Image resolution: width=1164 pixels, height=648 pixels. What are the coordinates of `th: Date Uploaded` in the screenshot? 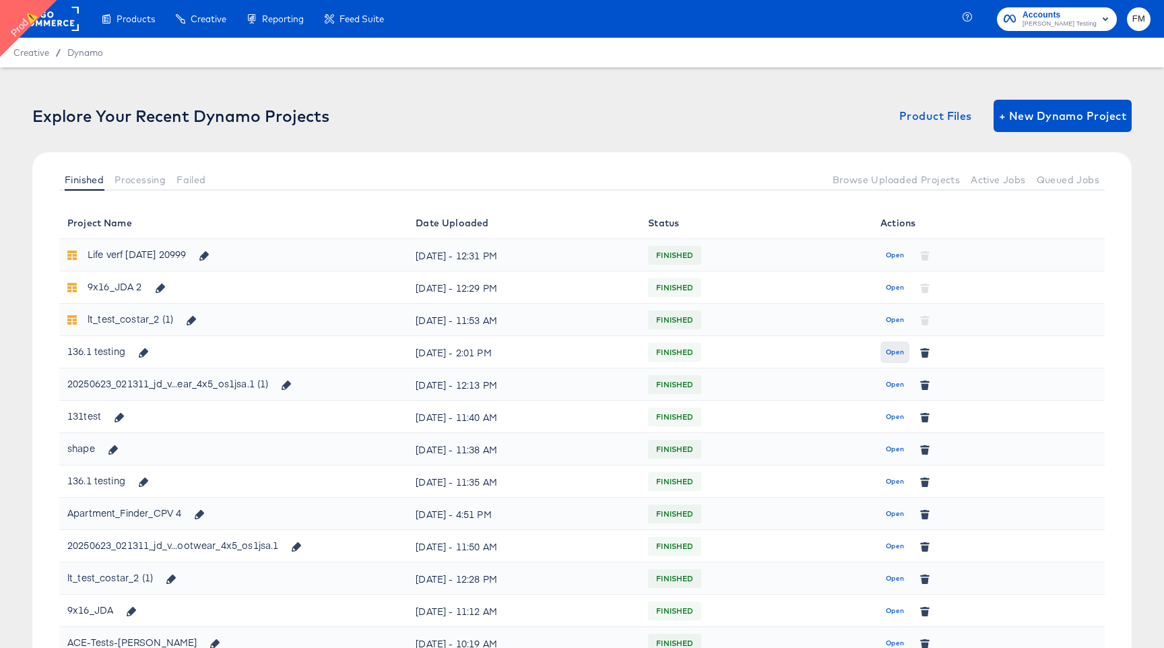 It's located at (523, 223).